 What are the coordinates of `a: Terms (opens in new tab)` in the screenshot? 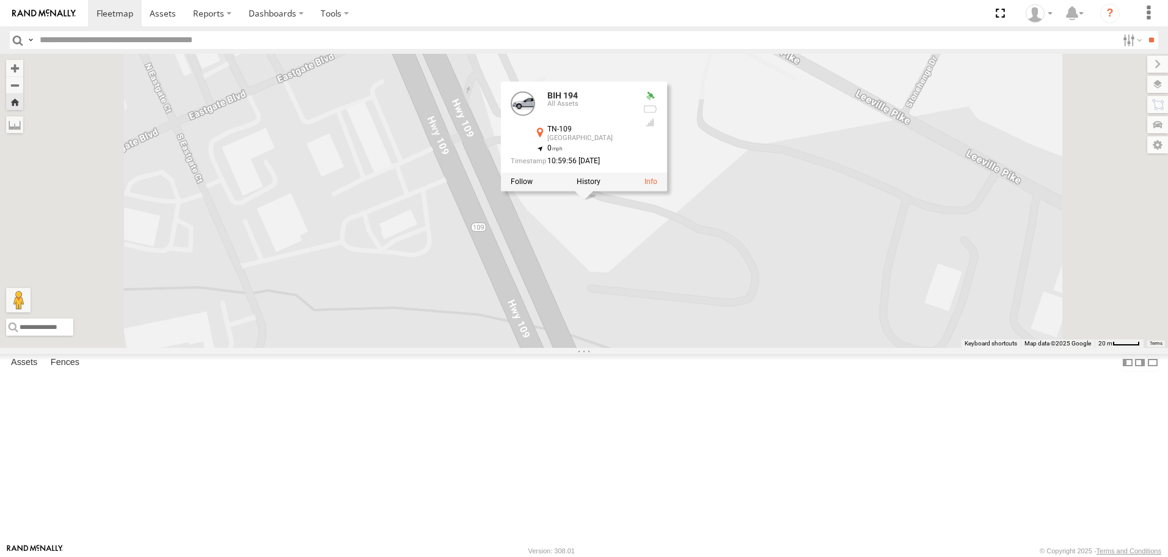 It's located at (1156, 343).